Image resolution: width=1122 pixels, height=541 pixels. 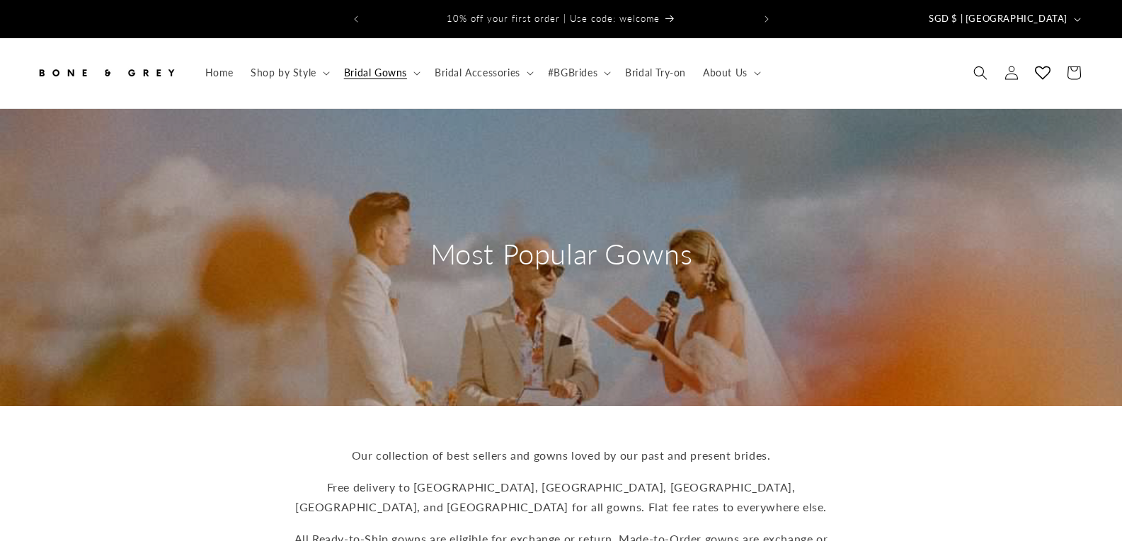 I want to click on button: Previous announcement, so click(x=356, y=19).